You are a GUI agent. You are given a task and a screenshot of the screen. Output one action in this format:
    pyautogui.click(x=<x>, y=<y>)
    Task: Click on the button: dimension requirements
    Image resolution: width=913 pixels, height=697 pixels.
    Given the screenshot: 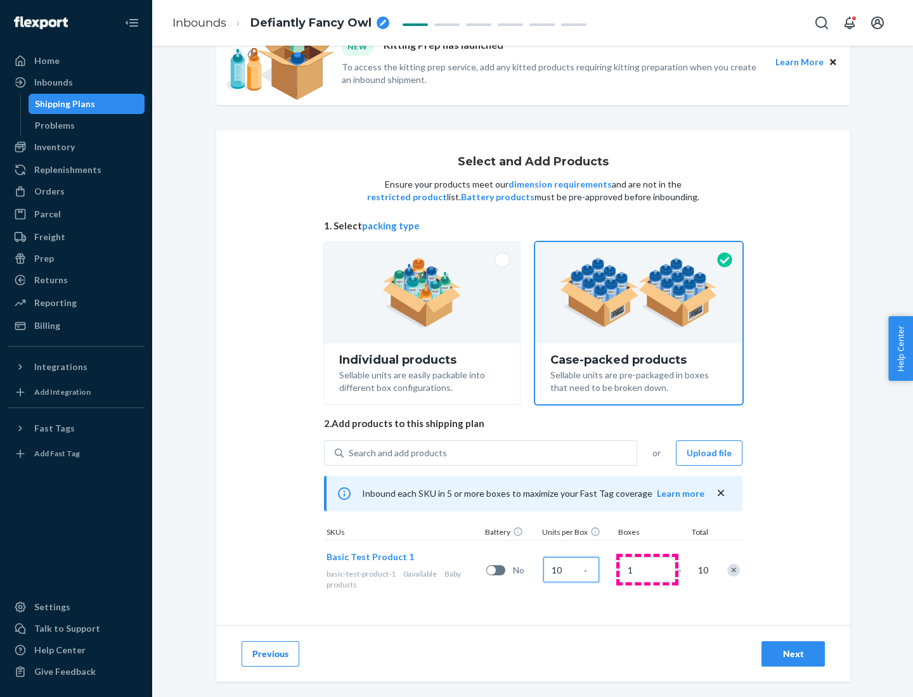 What is the action you would take?
    pyautogui.click(x=560, y=185)
    